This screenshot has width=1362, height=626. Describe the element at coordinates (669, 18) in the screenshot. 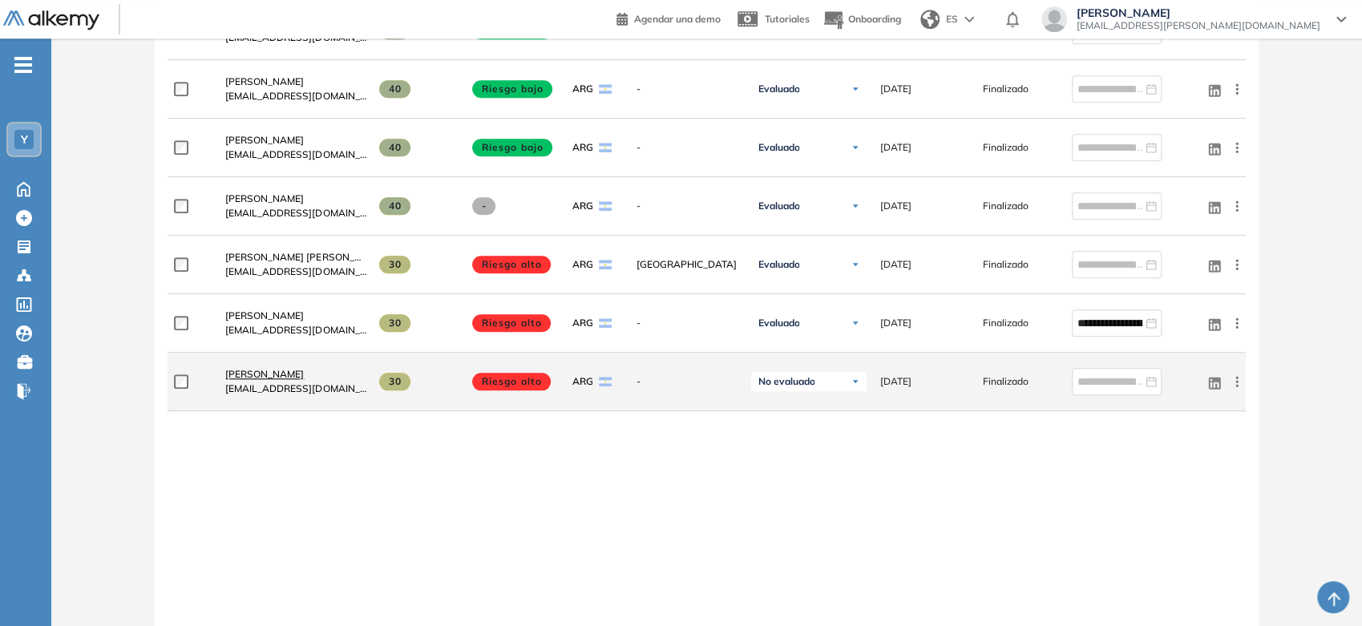

I see `a: Agendar una demo` at that location.